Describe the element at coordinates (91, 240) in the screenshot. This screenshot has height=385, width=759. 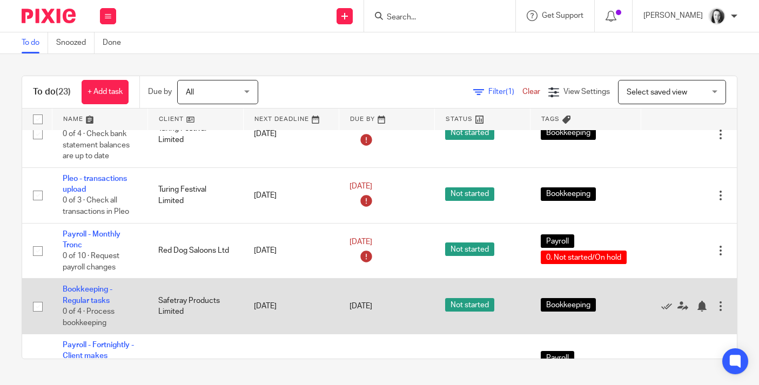
I see `a: Payroll - Monthly Tronc` at that location.